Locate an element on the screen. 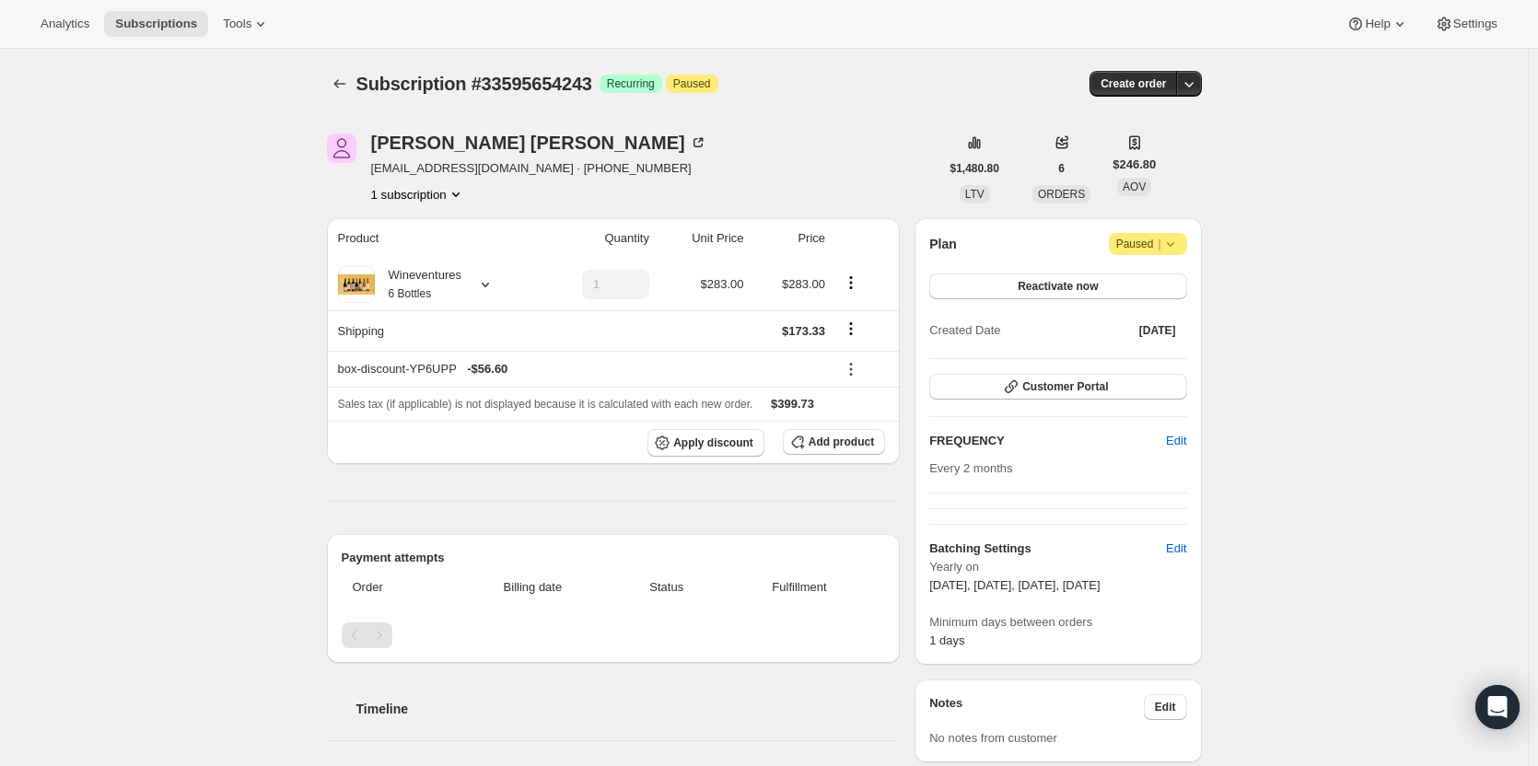  h2: Plan is located at coordinates (943, 244).